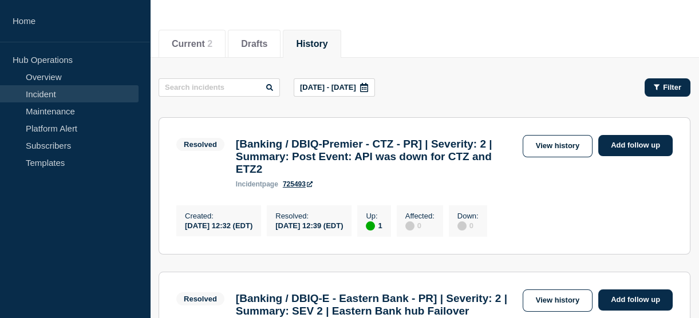 The image size is (699, 318). Describe the element at coordinates (420, 216) in the screenshot. I see `p: Affected :` at that location.